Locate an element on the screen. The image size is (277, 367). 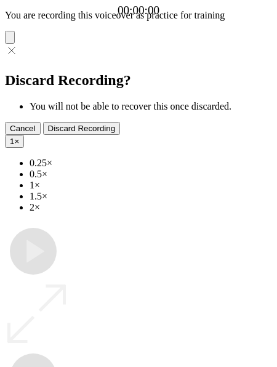
li: 2× is located at coordinates (151, 208).